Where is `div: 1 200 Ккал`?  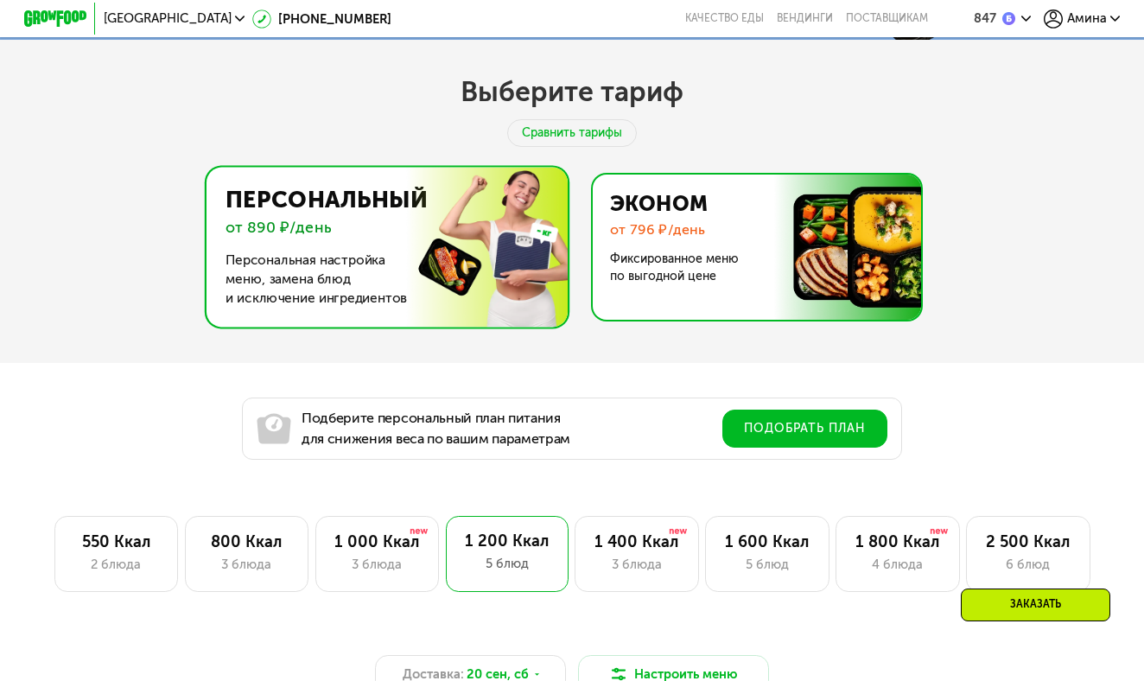 div: 1 200 Ккал is located at coordinates (507, 541).